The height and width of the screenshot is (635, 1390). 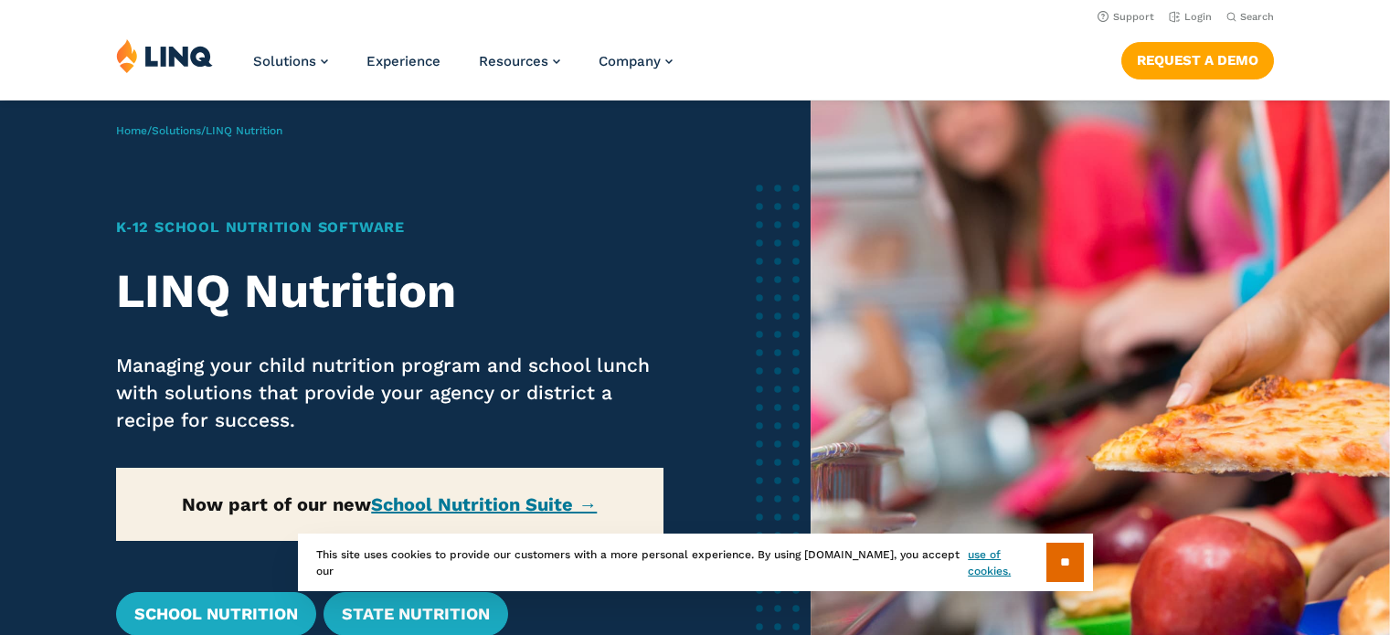 I want to click on strong: Now part of our new, so click(x=389, y=505).